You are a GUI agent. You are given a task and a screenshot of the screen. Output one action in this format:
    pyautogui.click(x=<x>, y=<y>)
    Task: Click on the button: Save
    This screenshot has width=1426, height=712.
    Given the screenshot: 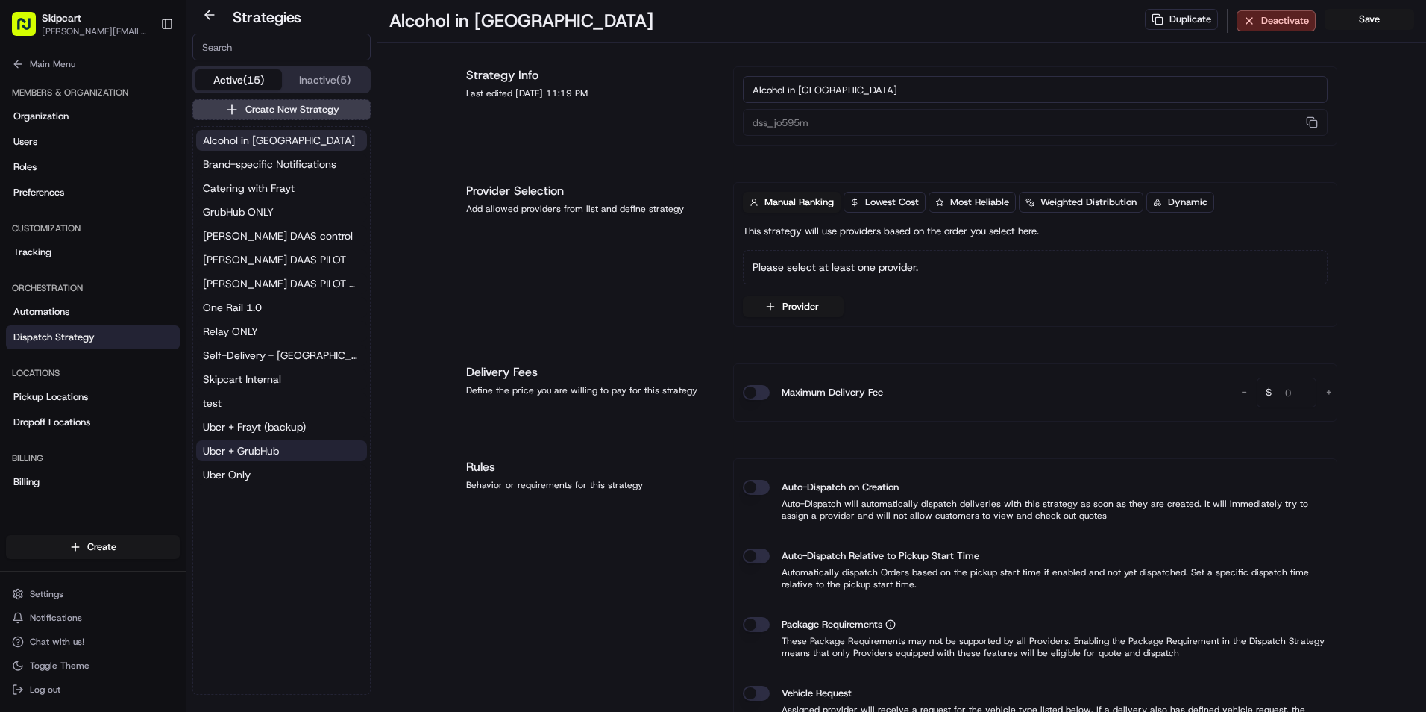 What is the action you would take?
    pyautogui.click(x=1370, y=19)
    